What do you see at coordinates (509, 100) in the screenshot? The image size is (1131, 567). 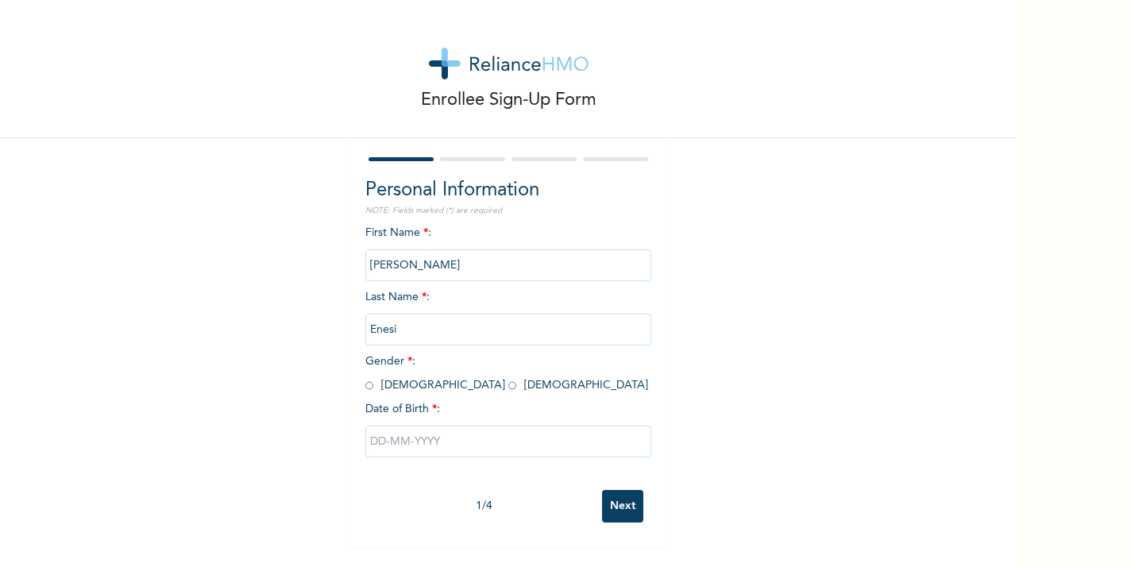 I see `p: Enrollee Sign-Up Form` at bounding box center [509, 100].